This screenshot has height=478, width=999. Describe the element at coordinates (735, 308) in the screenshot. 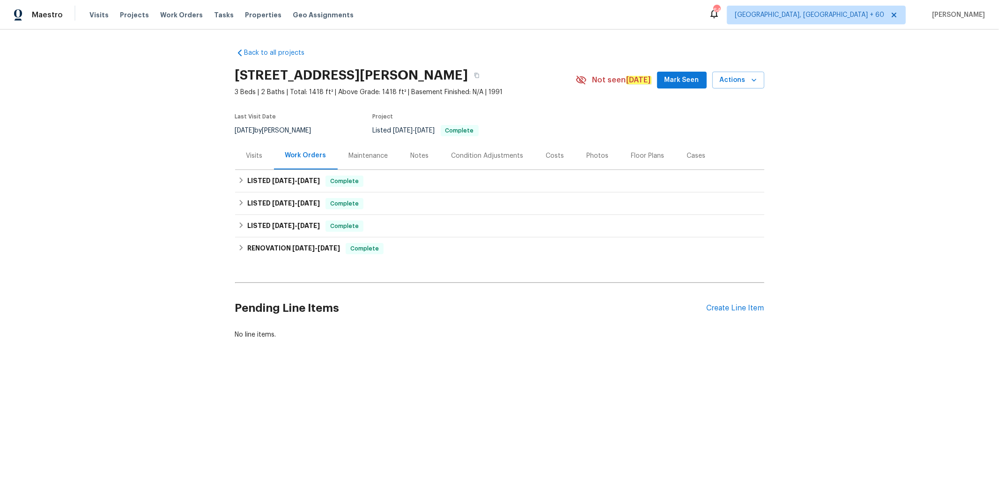

I see `div: Create Line Item` at that location.